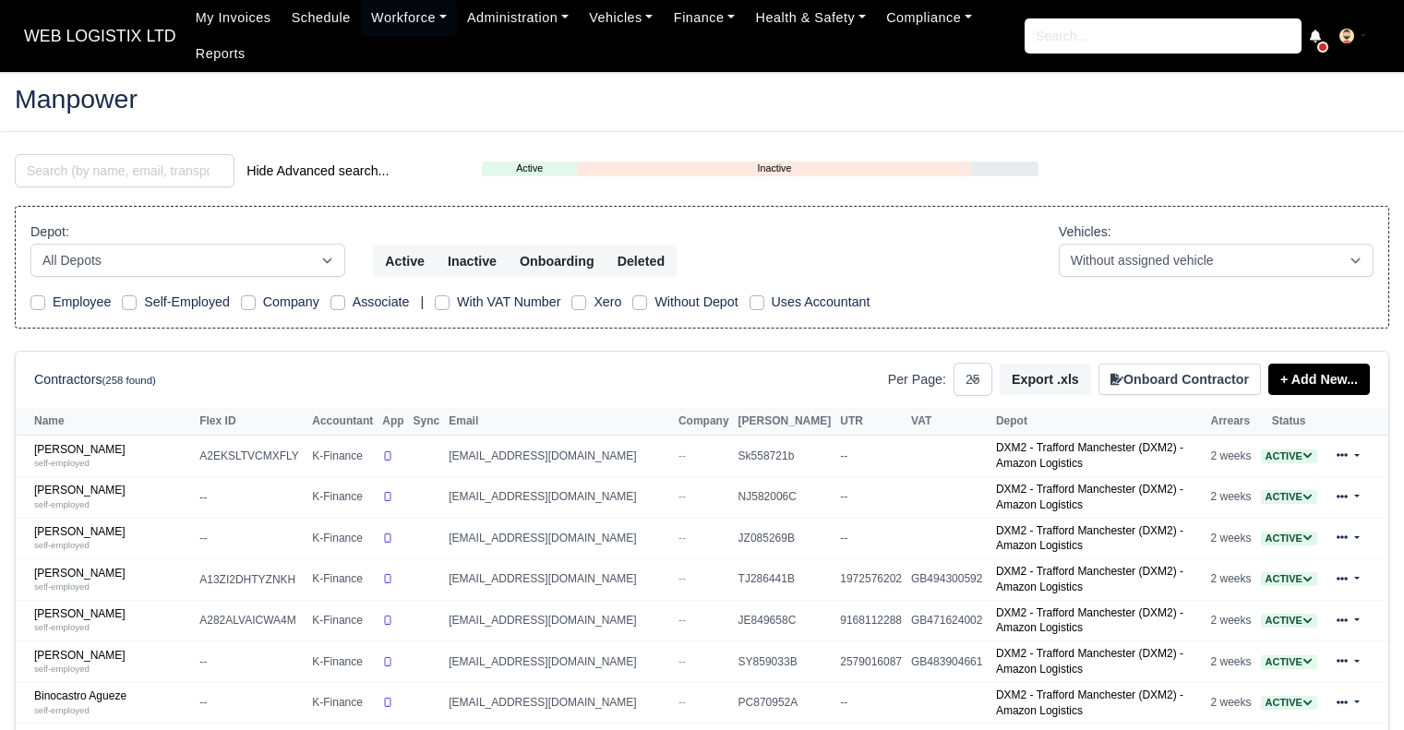 The width and height of the screenshot is (1404, 730). Describe the element at coordinates (392, 422) in the screenshot. I see `th: App` at that location.